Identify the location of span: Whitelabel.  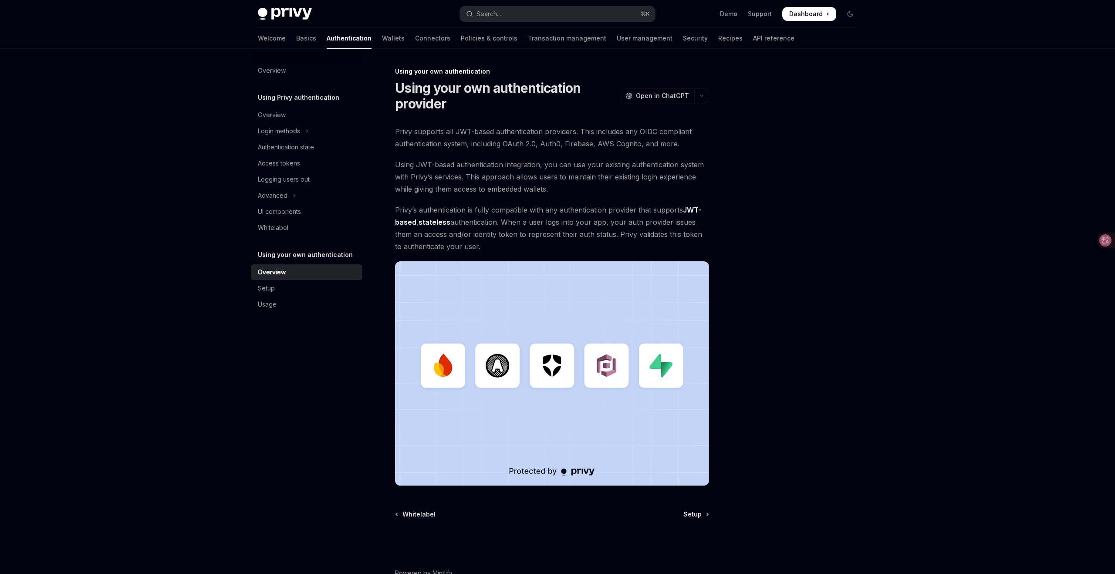
(419, 514).